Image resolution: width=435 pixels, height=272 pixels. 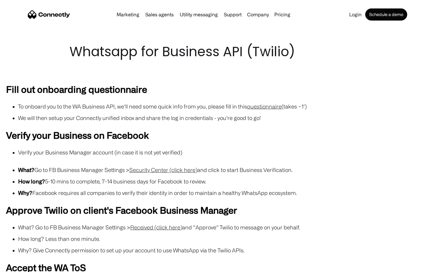 What do you see at coordinates (199, 14) in the screenshot?
I see `a: Utility messaging` at bounding box center [199, 14].